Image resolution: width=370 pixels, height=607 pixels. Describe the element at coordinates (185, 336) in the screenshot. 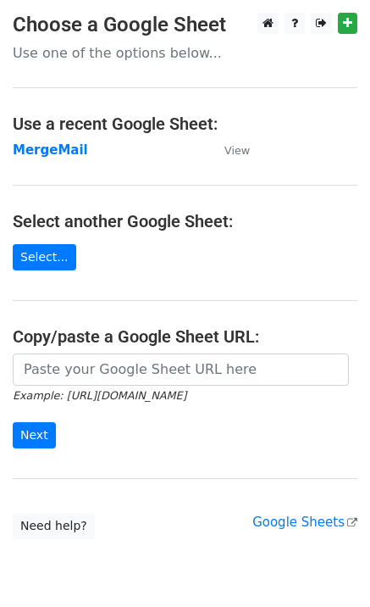

I see `h4: Copy/paste a Google Sheet URL:` at that location.